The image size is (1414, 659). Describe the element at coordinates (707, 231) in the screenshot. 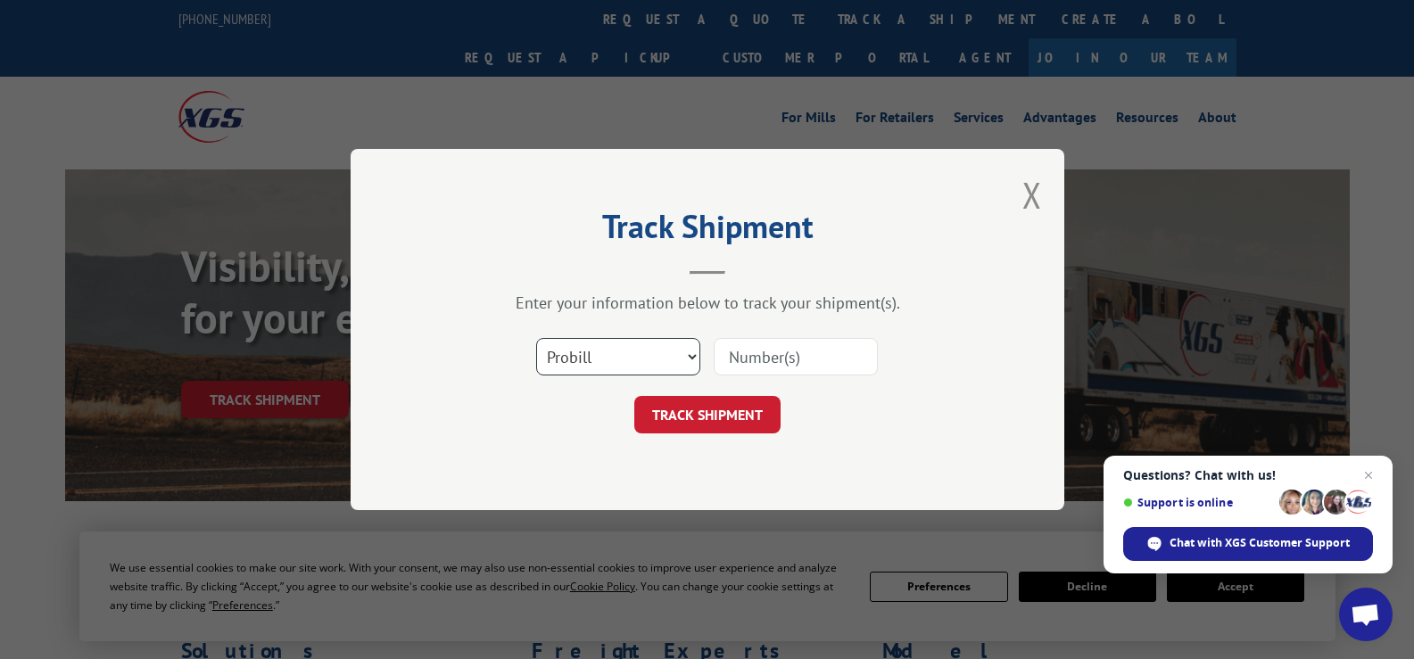

I see `h2: Track Shipment` at that location.